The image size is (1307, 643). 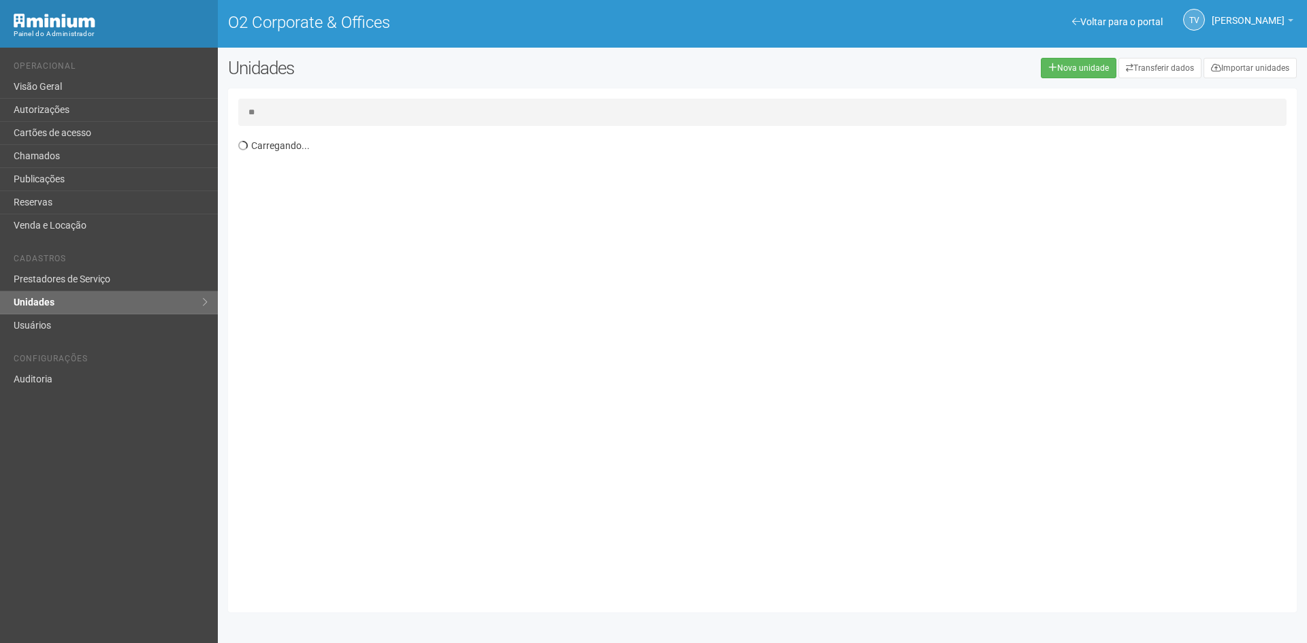 I want to click on span: Thayane Vasconcelos Torres, so click(x=1248, y=14).